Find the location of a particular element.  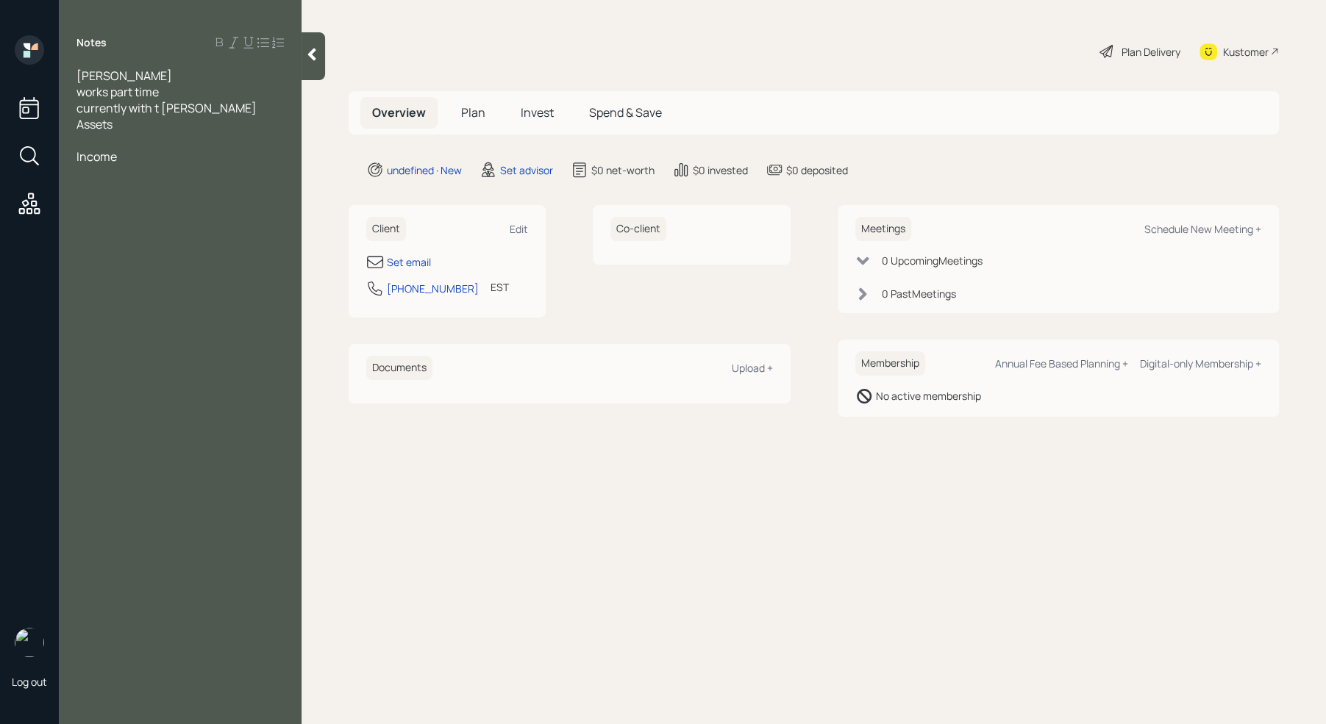

span: Plan is located at coordinates (473, 112).